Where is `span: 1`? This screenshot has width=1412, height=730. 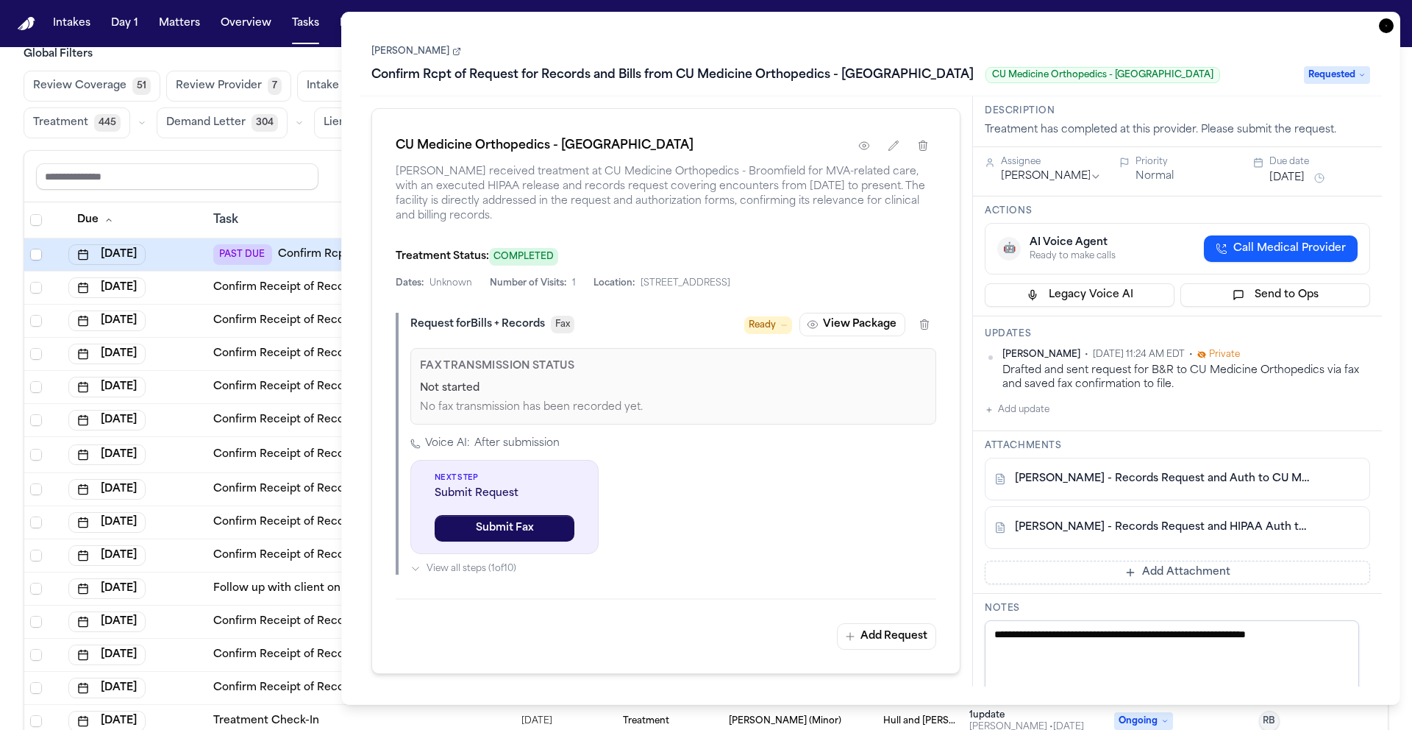
span: 1 is located at coordinates (574, 283).